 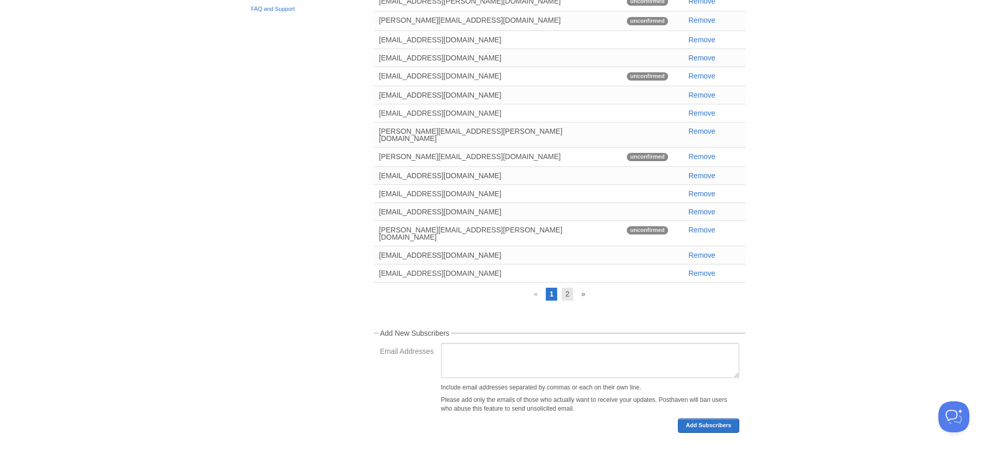 I want to click on button: Add Subscribers, so click(x=709, y=425).